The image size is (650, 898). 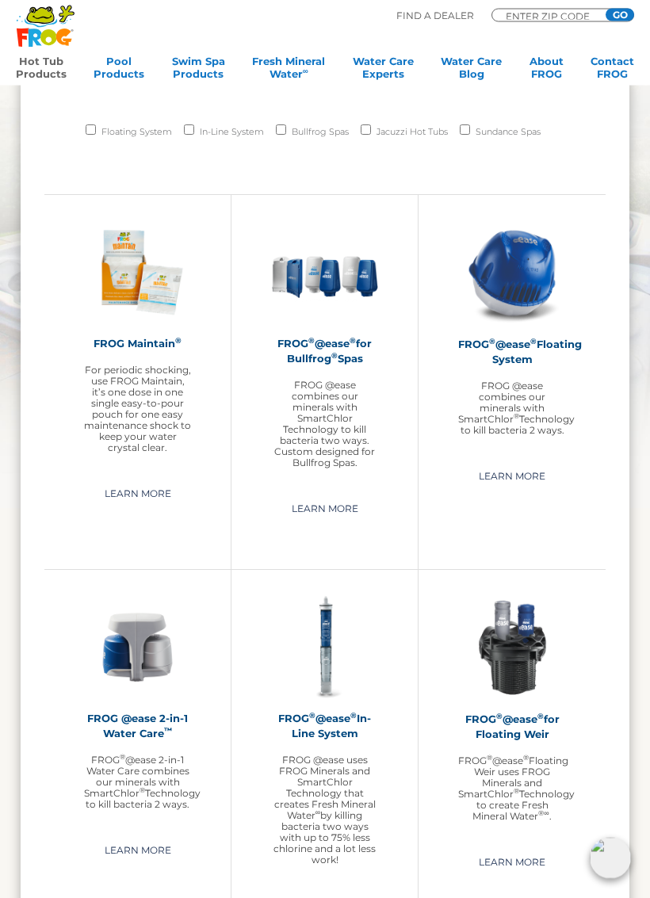 What do you see at coordinates (137, 702) in the screenshot?
I see `a: FROG @ease 2-in-1 Water Care™FROG®@ease 2-in-1 Water Care combines our minerals with SmartChlor®T...` at bounding box center [137, 702].